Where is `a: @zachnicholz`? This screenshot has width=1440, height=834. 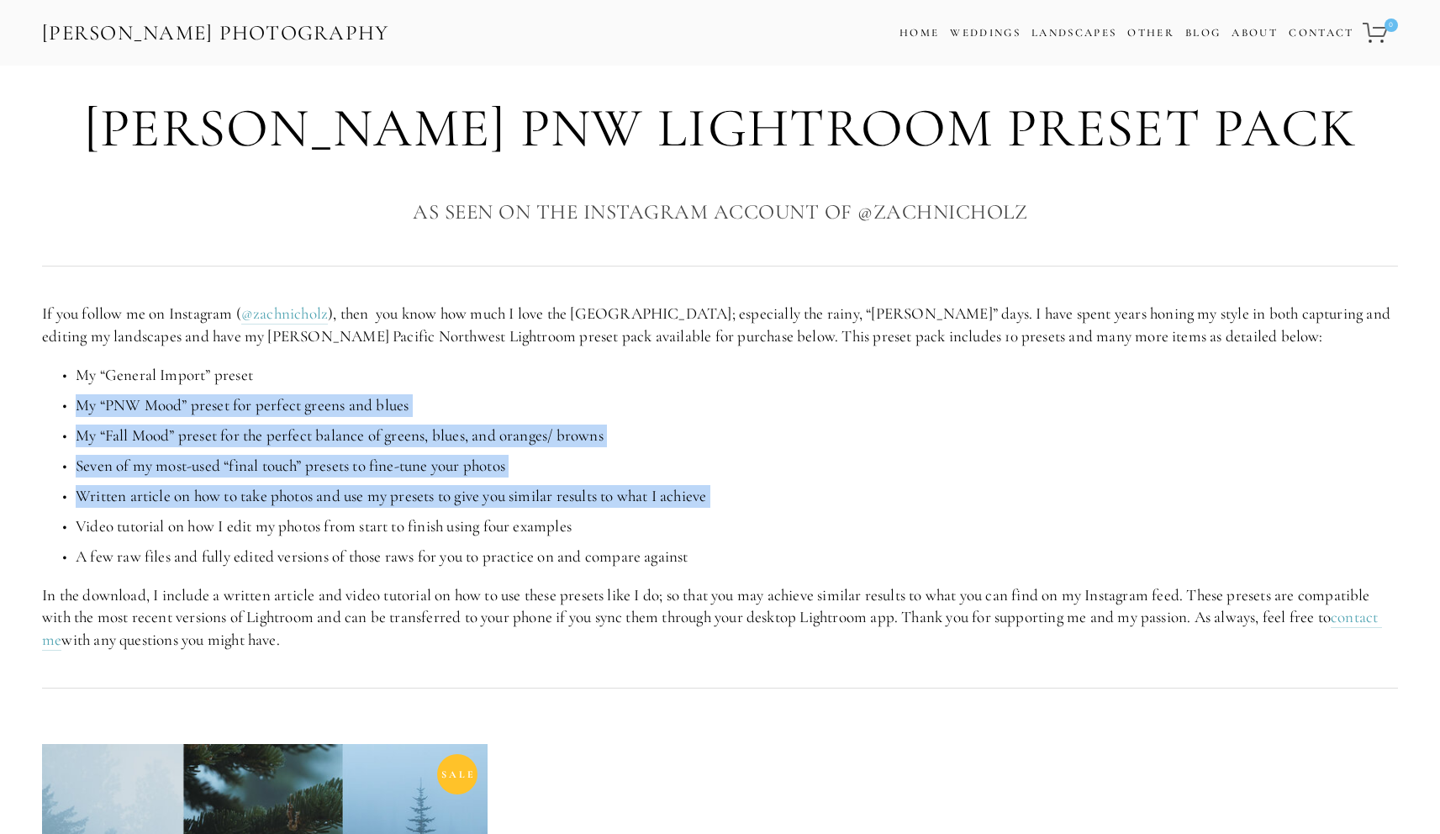
a: @zachnicholz is located at coordinates (284, 314).